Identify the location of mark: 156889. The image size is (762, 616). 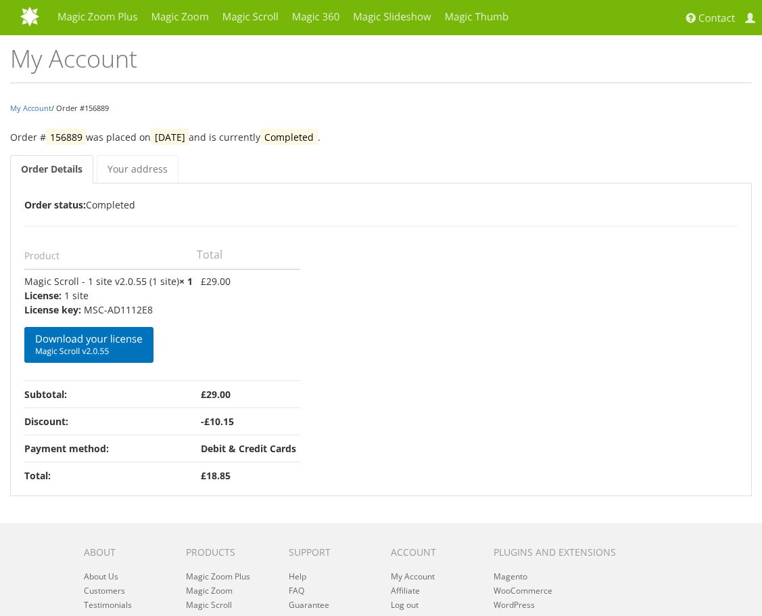
(66, 137).